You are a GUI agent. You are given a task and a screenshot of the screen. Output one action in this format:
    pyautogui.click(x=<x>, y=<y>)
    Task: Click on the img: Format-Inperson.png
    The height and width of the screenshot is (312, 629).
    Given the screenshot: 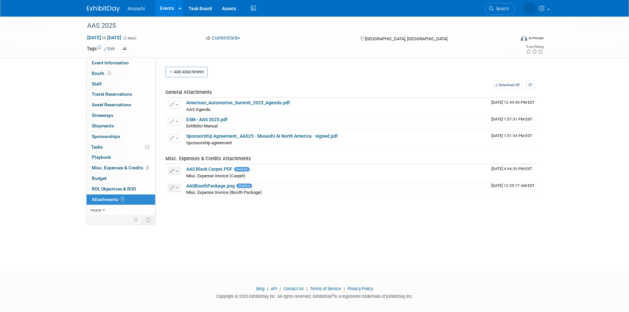 What is the action you would take?
    pyautogui.click(x=524, y=38)
    